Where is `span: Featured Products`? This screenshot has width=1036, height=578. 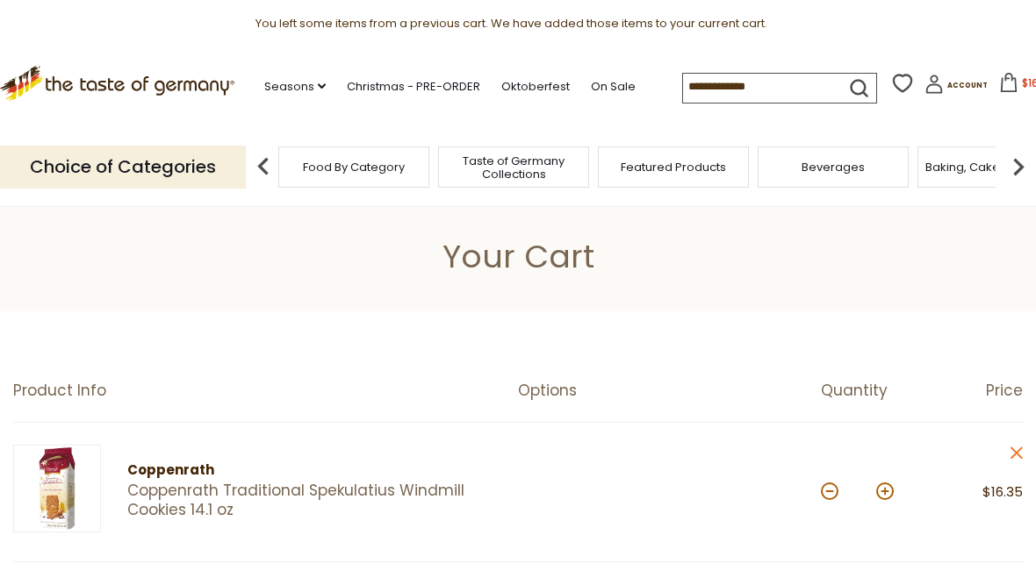
span: Featured Products is located at coordinates (673, 167).